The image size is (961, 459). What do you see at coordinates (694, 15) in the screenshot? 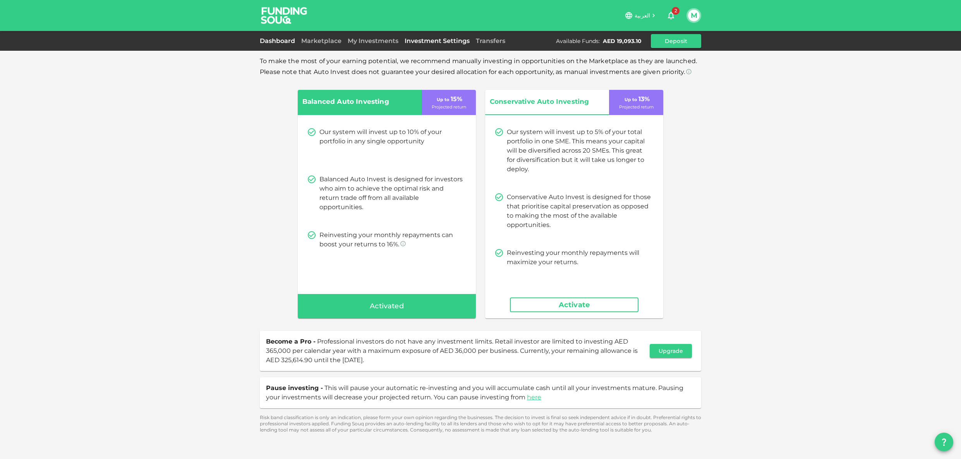
I see `button: M` at bounding box center [694, 15].